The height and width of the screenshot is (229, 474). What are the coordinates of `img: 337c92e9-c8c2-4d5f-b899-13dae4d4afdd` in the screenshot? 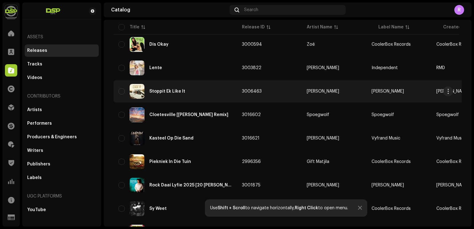 It's located at (11, 11).